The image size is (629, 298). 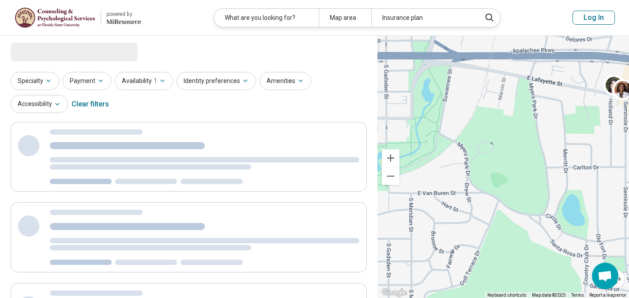 What do you see at coordinates (423, 18) in the screenshot?
I see `div: Insurance plan` at bounding box center [423, 18].